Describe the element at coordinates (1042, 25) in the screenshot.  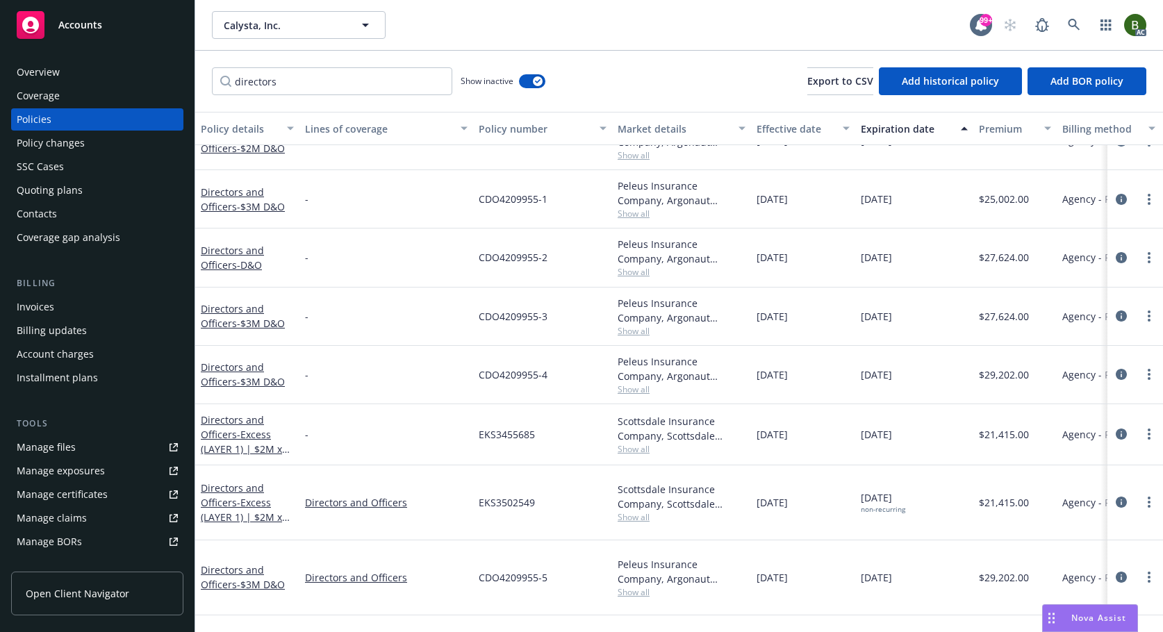
I see `a: Report a Bug` at that location.